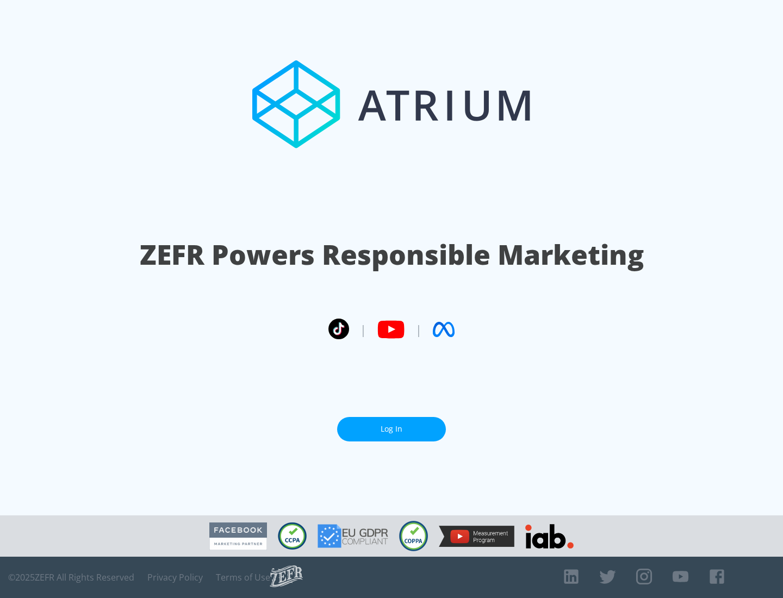 The image size is (783, 598). What do you see at coordinates (391, 254) in the screenshot?
I see `h1: ZEFR Powers Responsible Marketing` at bounding box center [391, 254].